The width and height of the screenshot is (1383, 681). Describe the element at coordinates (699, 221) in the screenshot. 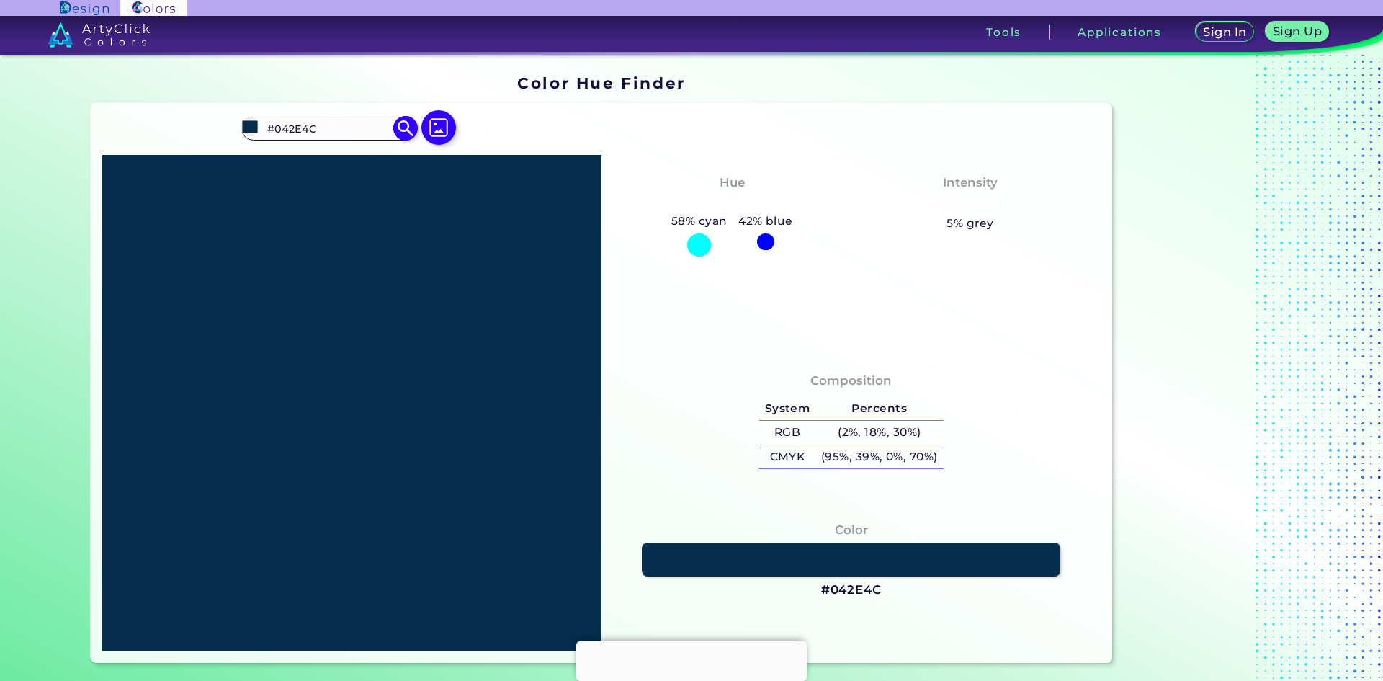

I see `h5: 58% cyan` at that location.